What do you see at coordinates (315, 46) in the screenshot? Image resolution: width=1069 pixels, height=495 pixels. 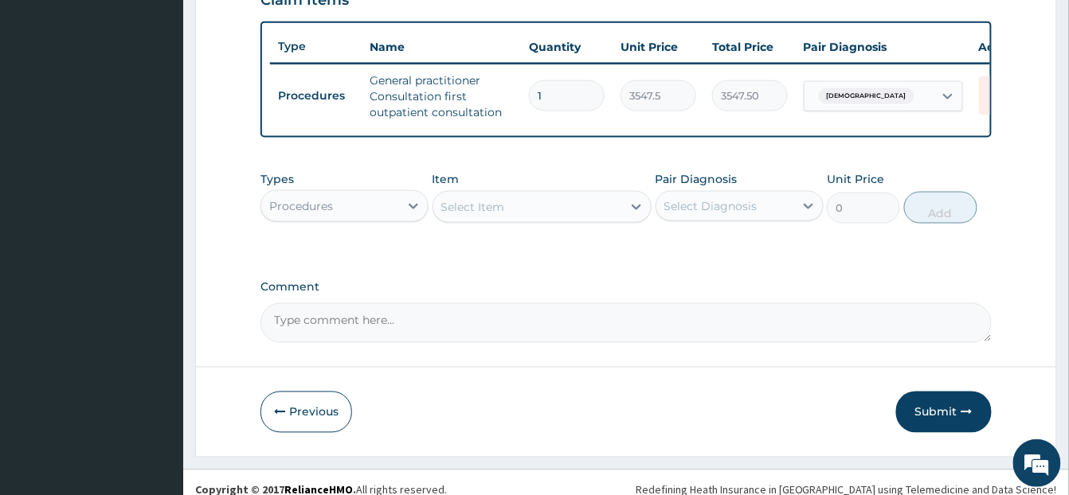 I see `th: Type` at bounding box center [315, 46].